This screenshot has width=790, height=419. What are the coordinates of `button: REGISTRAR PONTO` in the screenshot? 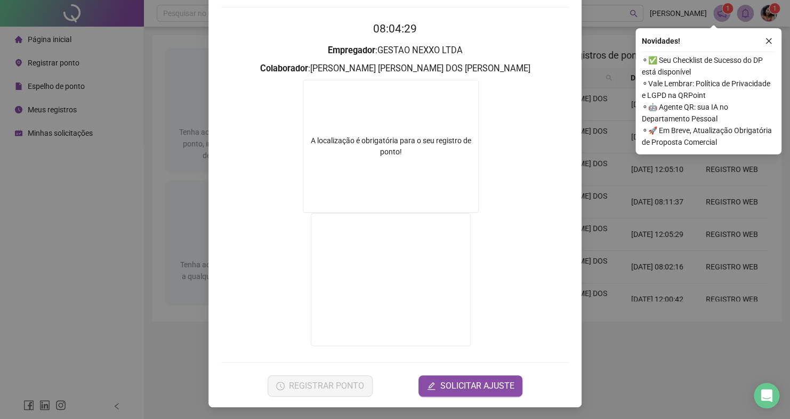 It's located at (320, 386).